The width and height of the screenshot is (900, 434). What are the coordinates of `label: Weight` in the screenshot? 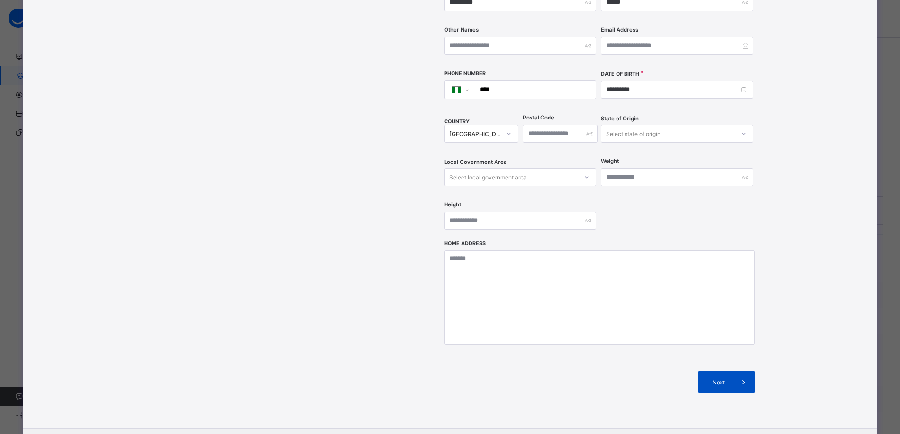 It's located at (610, 161).